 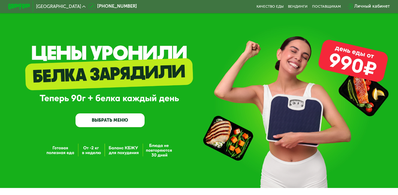 What do you see at coordinates (110, 120) in the screenshot?
I see `a: ВЫБРАТЬ МЕНЮ` at bounding box center [110, 120].